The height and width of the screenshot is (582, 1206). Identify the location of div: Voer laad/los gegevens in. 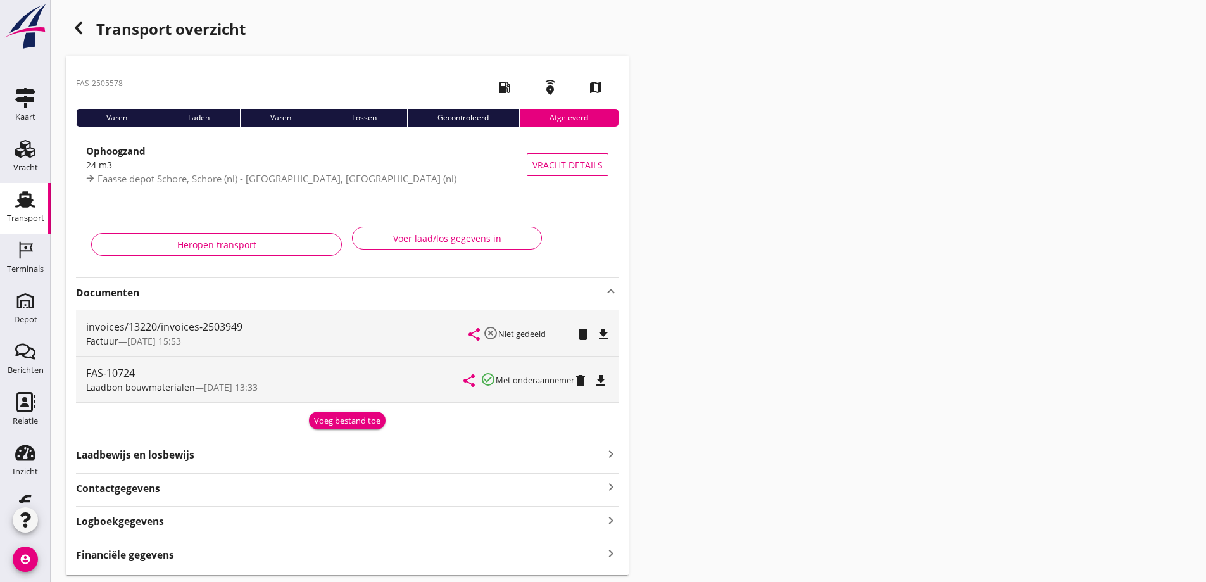
(447, 238).